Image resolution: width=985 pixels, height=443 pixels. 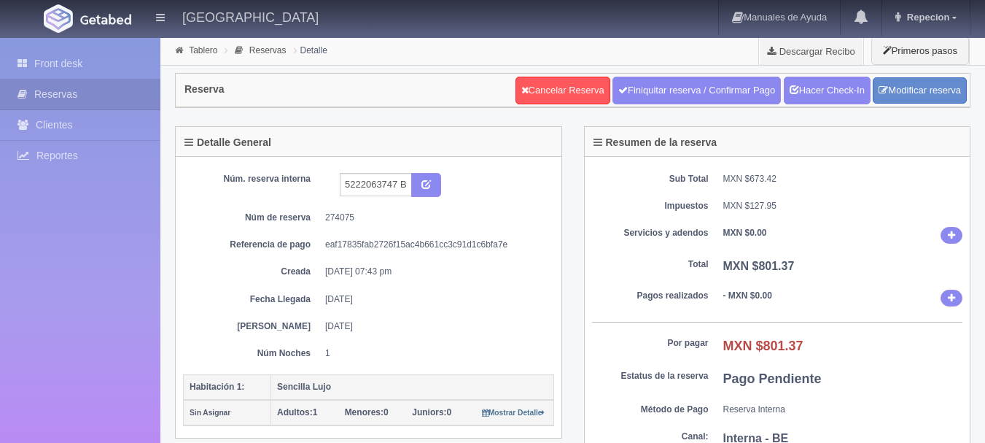 What do you see at coordinates (252, 353) in the screenshot?
I see `dt: Núm Noches` at bounding box center [252, 353].